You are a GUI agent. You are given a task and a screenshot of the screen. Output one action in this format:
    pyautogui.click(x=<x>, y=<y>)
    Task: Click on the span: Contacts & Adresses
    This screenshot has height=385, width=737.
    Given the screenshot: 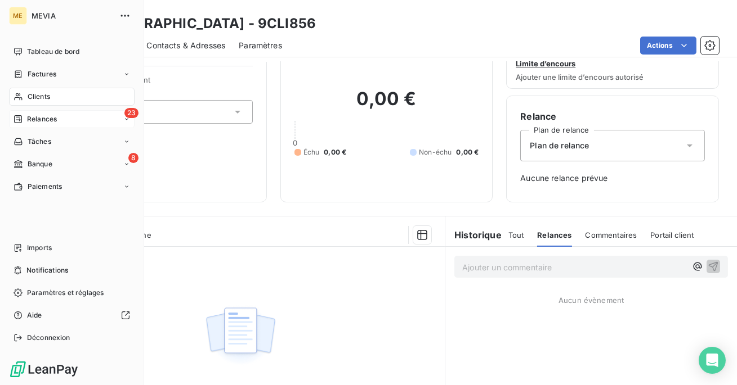 What is the action you would take?
    pyautogui.click(x=186, y=46)
    